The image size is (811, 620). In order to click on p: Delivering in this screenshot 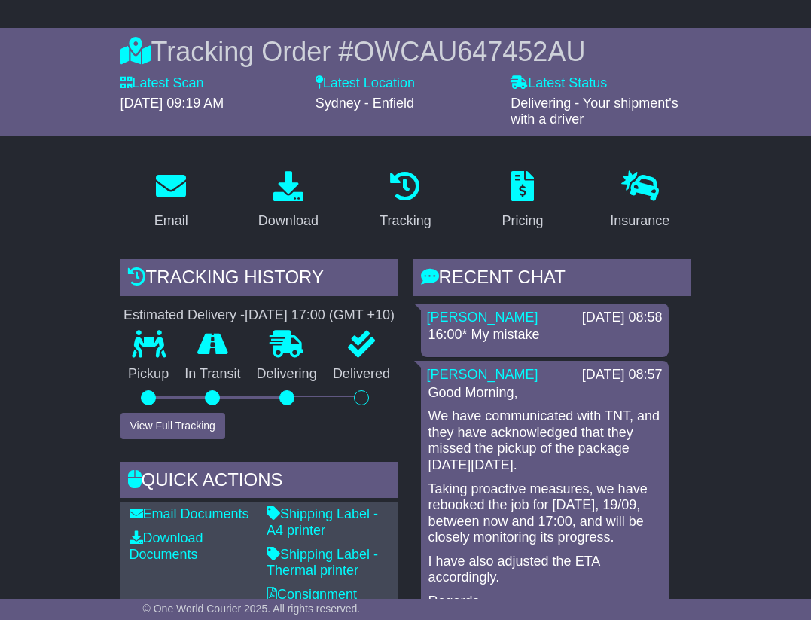, I will do `click(286, 374)`.